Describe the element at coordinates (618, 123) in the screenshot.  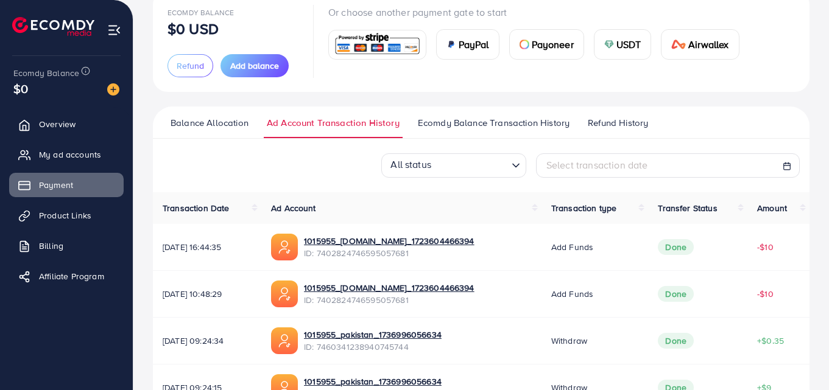
I see `span: Refund History` at that location.